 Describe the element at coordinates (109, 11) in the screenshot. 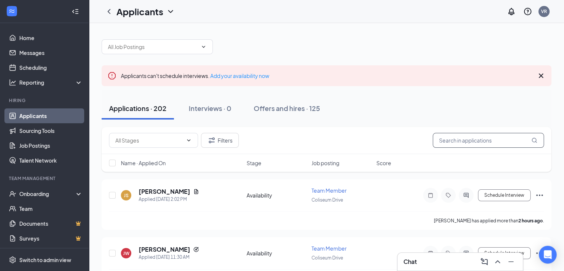

I see `a: ChevronLeft` at that location.